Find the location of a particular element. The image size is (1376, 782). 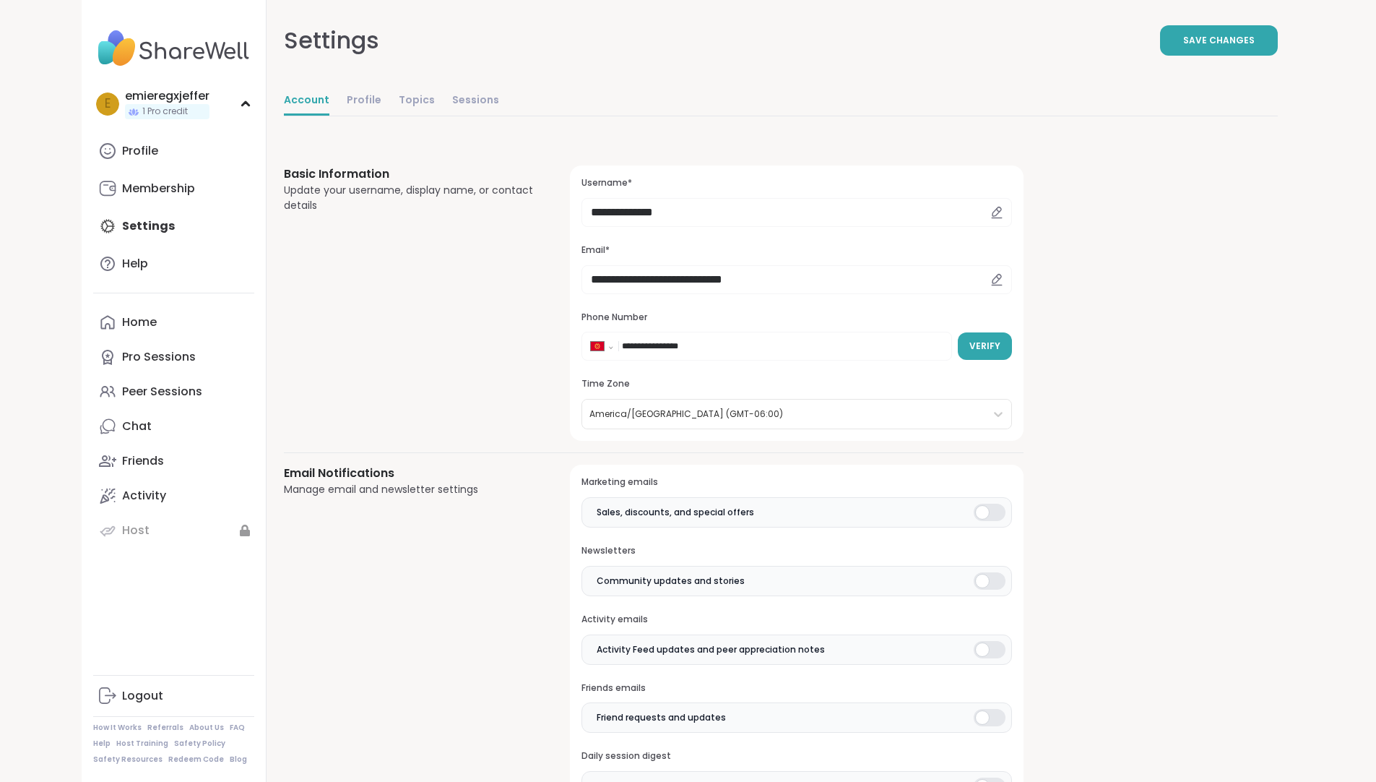

h3: Username* is located at coordinates (796, 183).